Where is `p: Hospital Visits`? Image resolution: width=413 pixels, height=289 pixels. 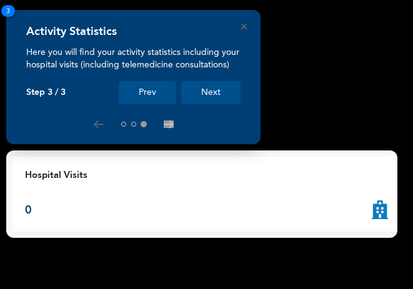
p: Hospital Visits is located at coordinates (56, 176).